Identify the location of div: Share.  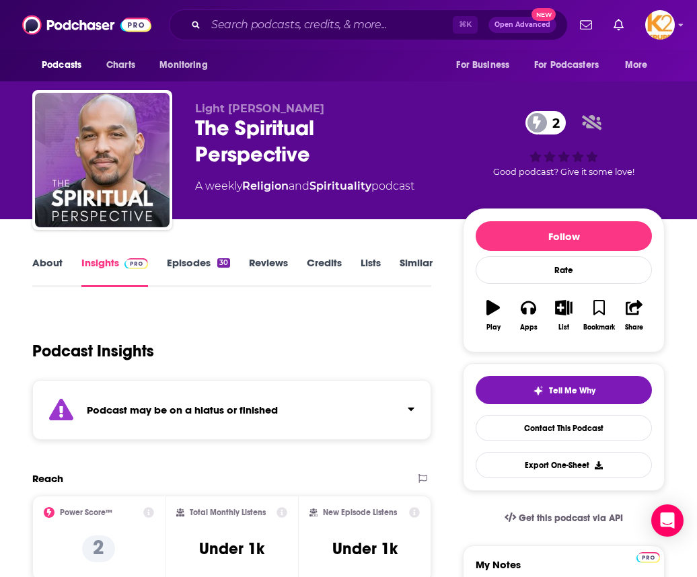
(634, 328).